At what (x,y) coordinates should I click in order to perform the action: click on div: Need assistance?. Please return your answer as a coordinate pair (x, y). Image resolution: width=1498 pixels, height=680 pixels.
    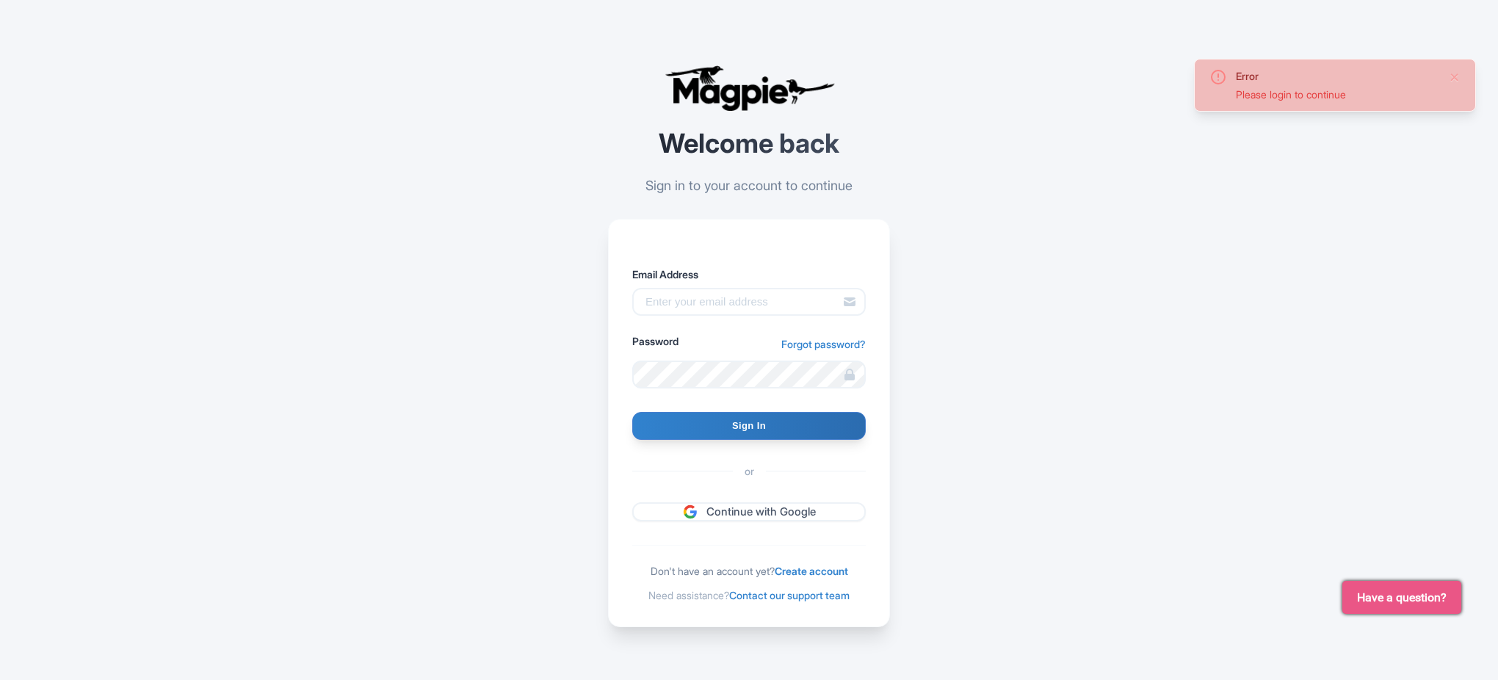
    Looking at the image, I should click on (749, 595).